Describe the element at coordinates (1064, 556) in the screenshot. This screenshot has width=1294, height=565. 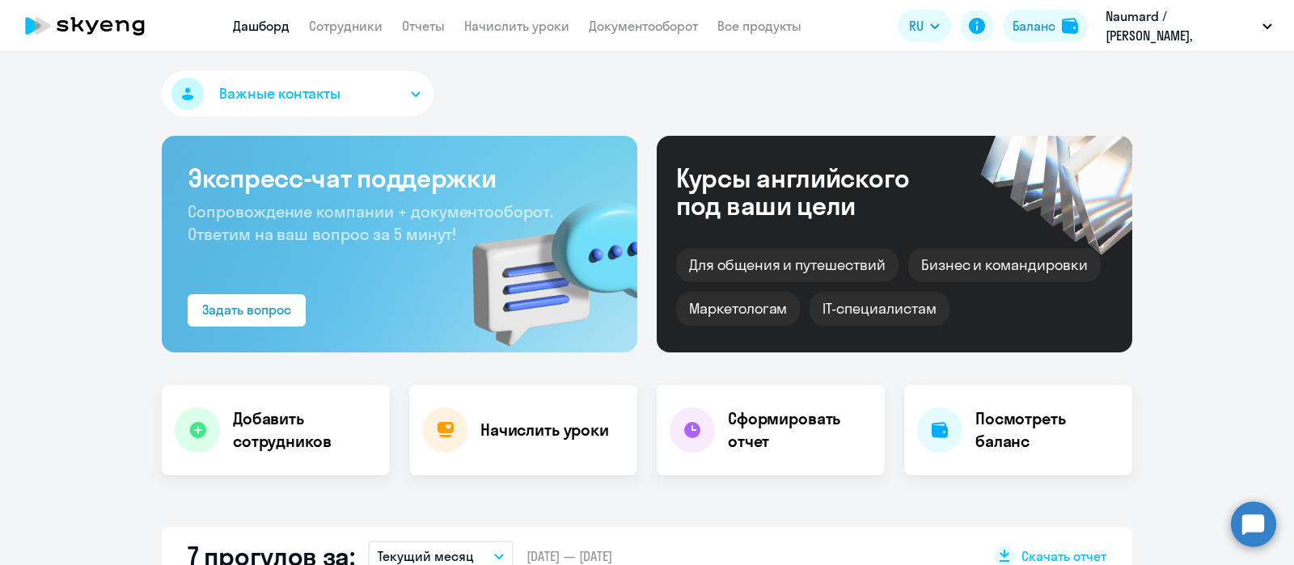
I see `span: Скачать отчет` at that location.